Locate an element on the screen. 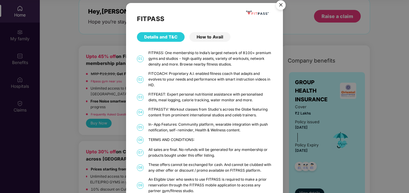 Image resolution: width=409 pixels, height=193 pixels. span: 03 is located at coordinates (140, 98).